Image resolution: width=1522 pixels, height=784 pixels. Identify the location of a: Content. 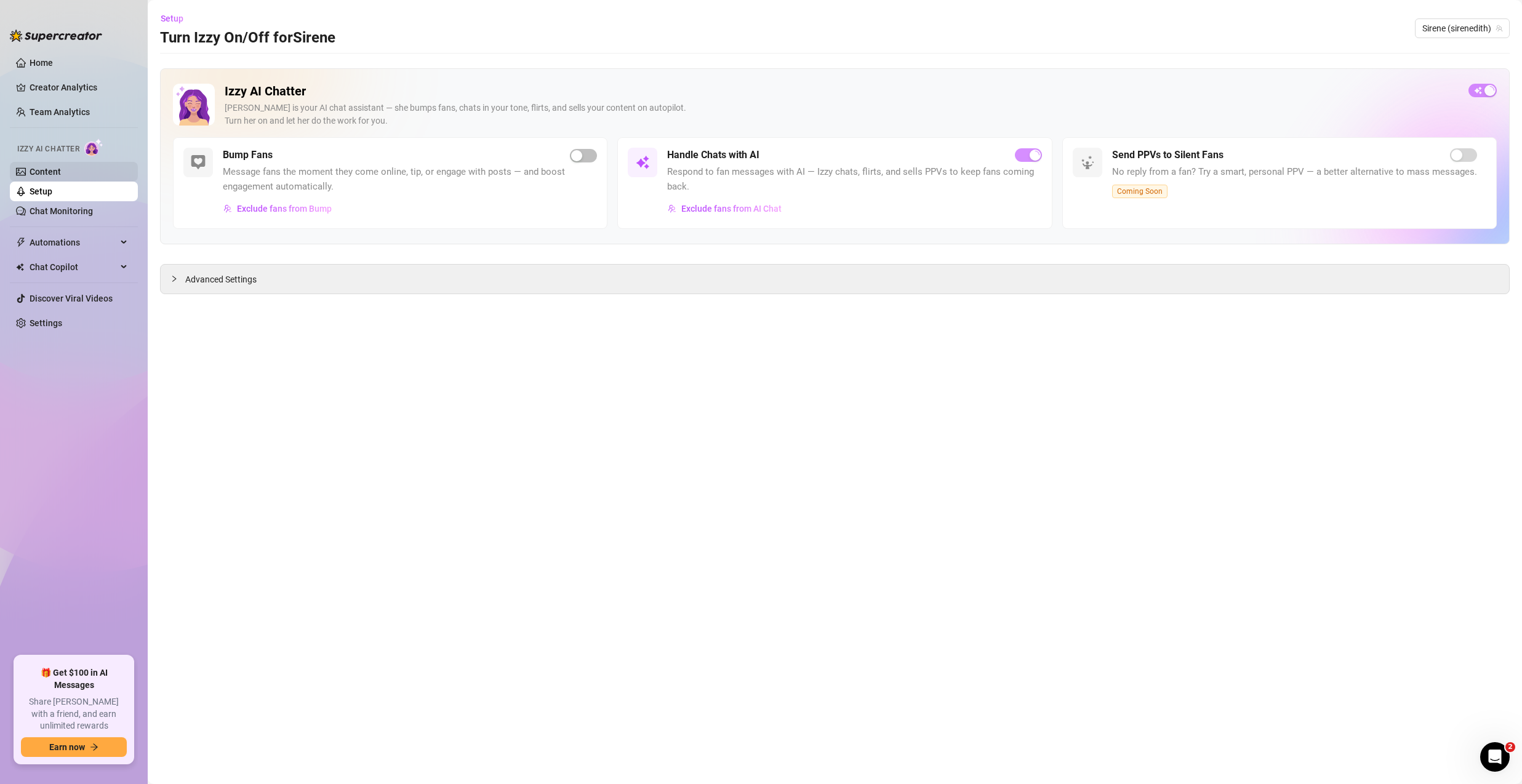
(45, 171).